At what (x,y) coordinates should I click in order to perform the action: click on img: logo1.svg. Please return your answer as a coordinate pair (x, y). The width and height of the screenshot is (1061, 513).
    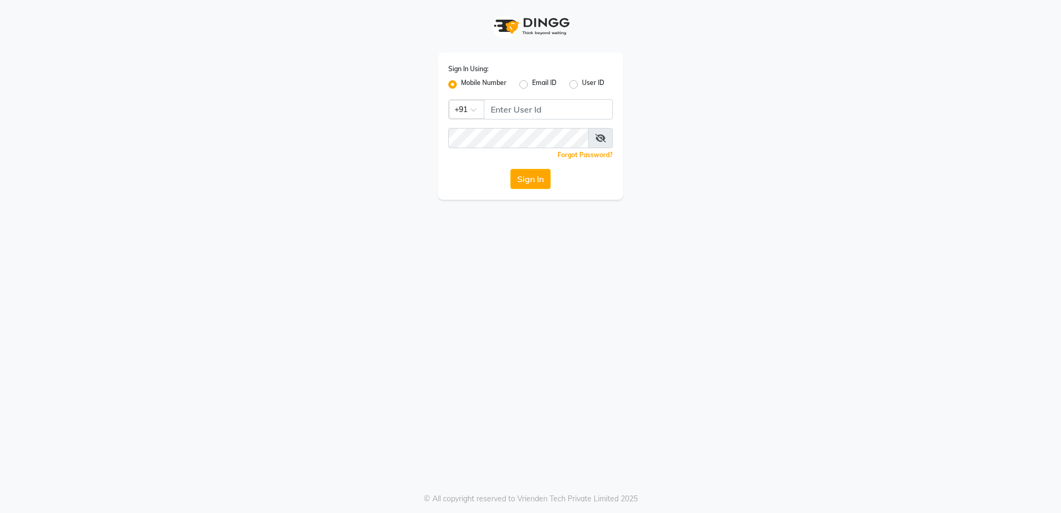
    Looking at the image, I should click on (531, 26).